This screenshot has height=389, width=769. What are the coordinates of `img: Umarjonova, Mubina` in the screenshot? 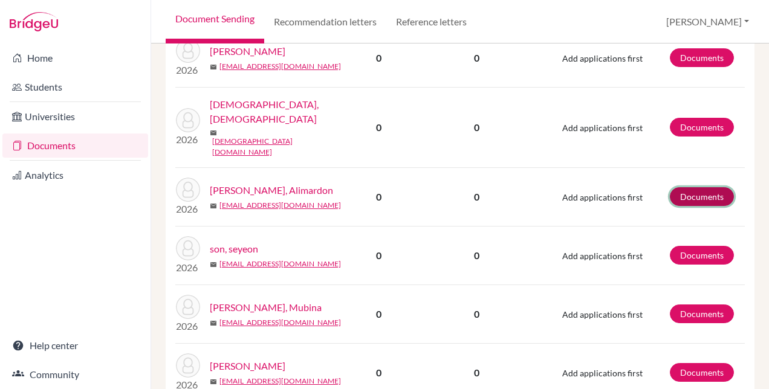 It's located at (188, 307).